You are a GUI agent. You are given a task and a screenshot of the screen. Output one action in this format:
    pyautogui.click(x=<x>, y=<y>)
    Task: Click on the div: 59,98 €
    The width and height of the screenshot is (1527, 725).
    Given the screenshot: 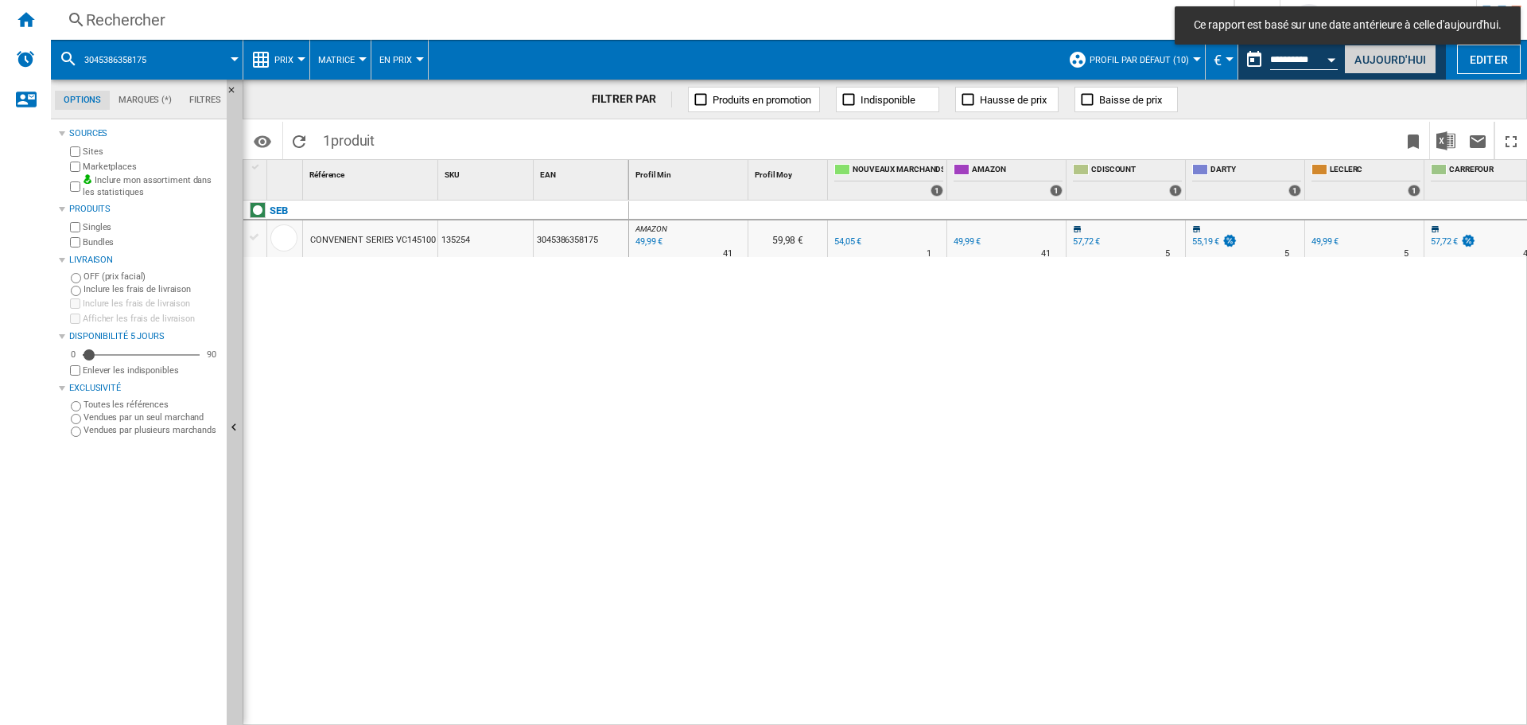 What is the action you would take?
    pyautogui.click(x=787, y=239)
    